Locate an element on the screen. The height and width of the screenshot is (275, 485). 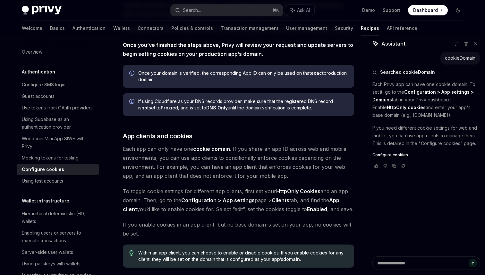
a: Connectors is located at coordinates (151, 28).